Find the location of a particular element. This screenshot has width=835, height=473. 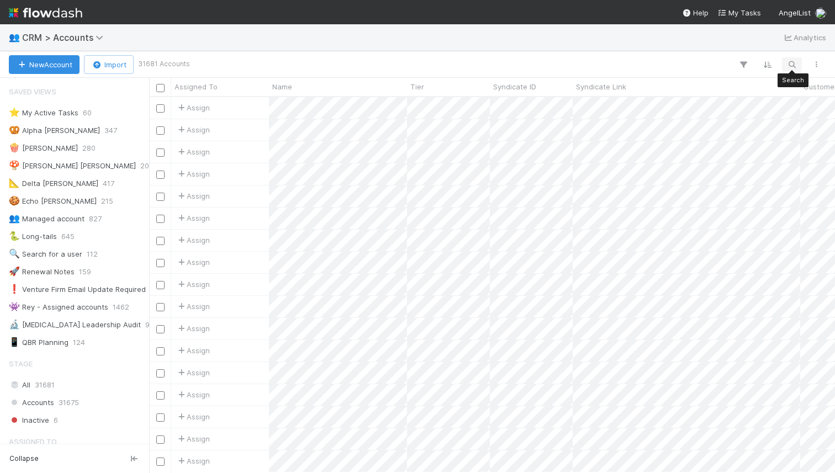

div: Long-tails is located at coordinates (33, 236).